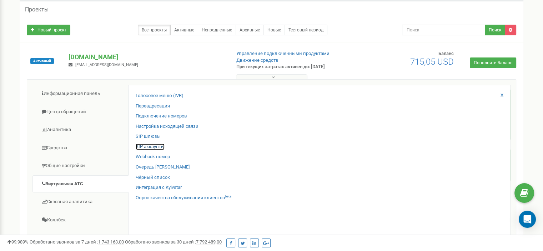  I want to click on a: Общие настройки, so click(80, 166).